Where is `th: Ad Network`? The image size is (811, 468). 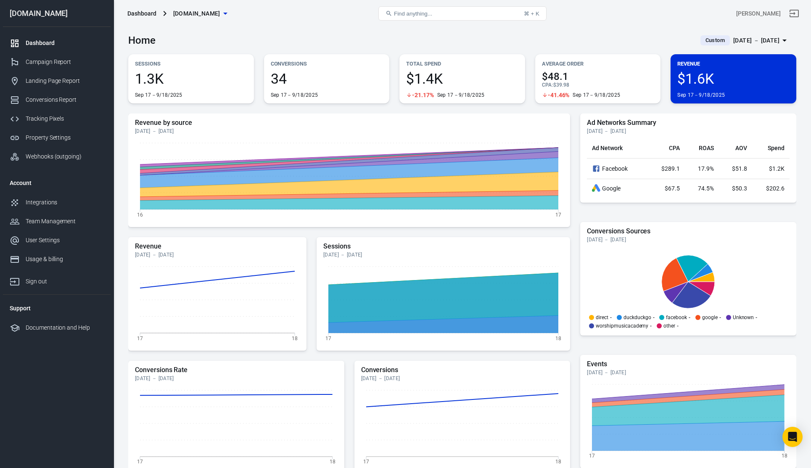 th: Ad Network is located at coordinates (617, 148).